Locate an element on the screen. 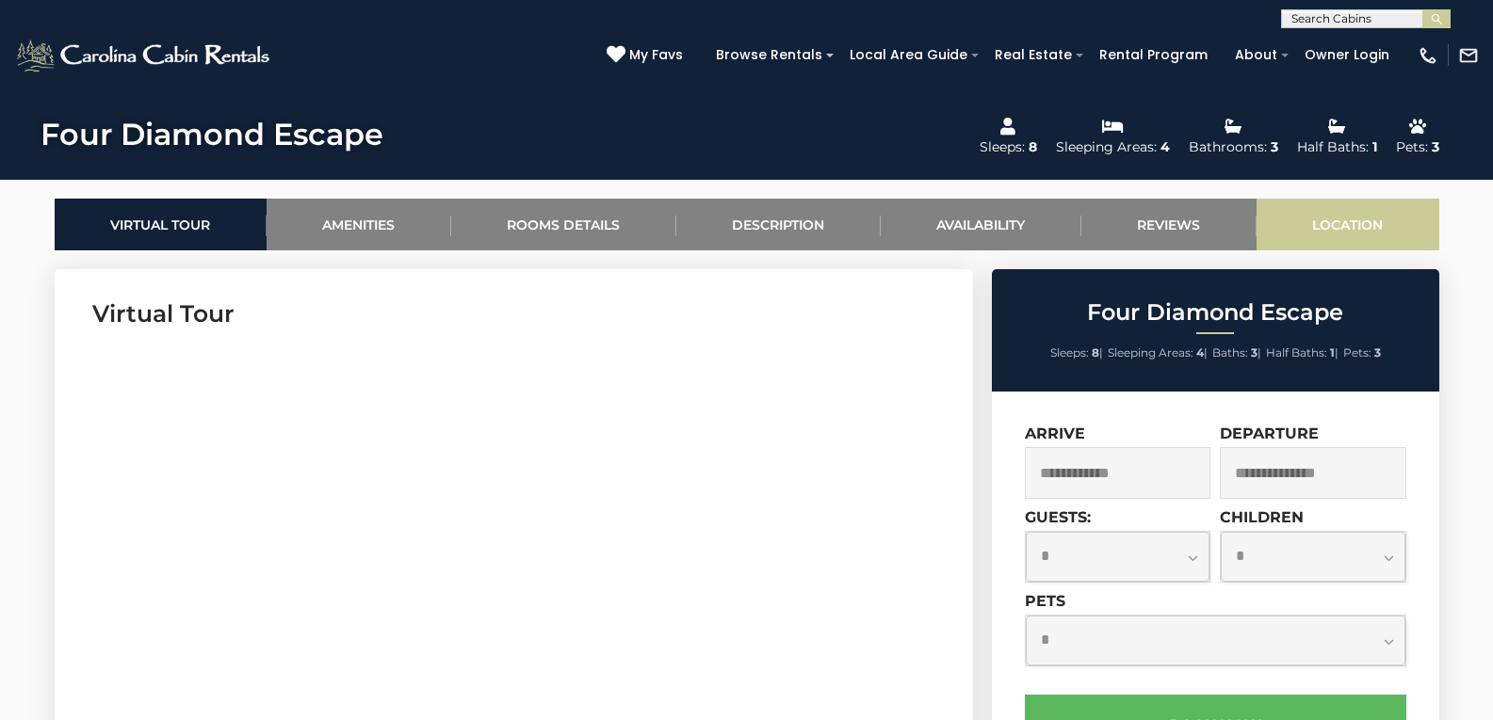  span: Sleeping Areas: is located at coordinates (1150, 352).